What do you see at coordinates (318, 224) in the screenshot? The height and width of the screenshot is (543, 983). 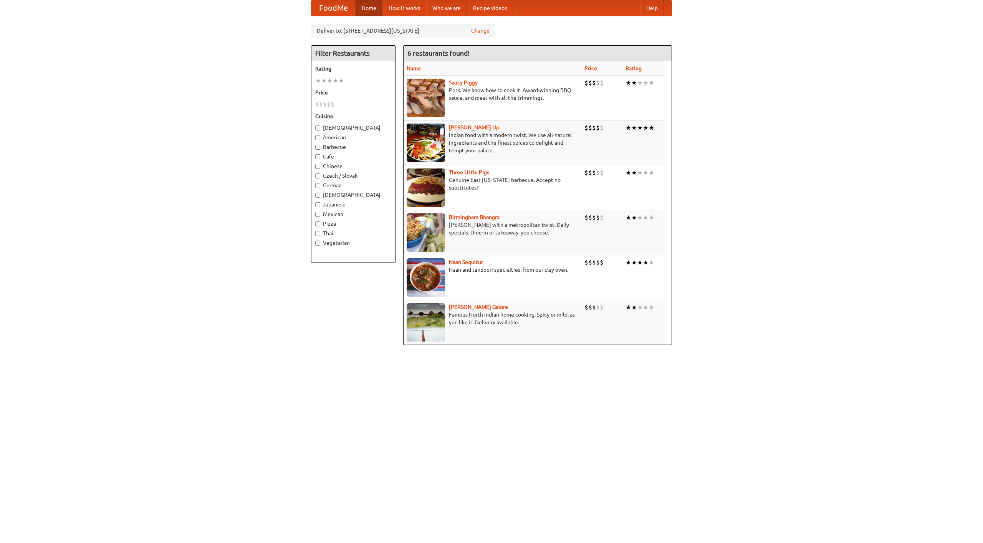 I see `input: Pizza` at bounding box center [318, 224].